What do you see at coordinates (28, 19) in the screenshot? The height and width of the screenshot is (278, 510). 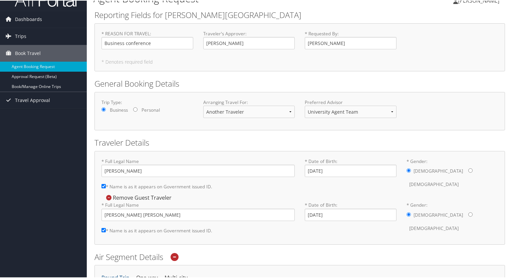 I see `span: Dashboards` at bounding box center [28, 19].